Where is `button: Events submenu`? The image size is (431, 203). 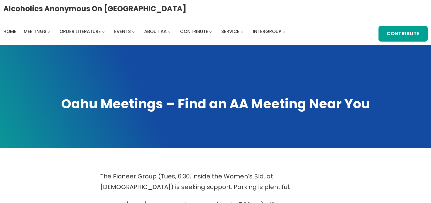 button: Events submenu is located at coordinates (133, 31).